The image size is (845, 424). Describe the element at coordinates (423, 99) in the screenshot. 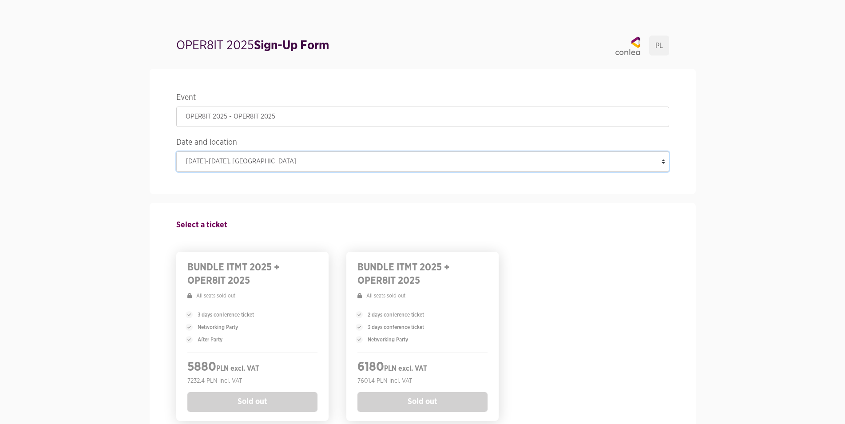

I see `legend: Event` at that location.